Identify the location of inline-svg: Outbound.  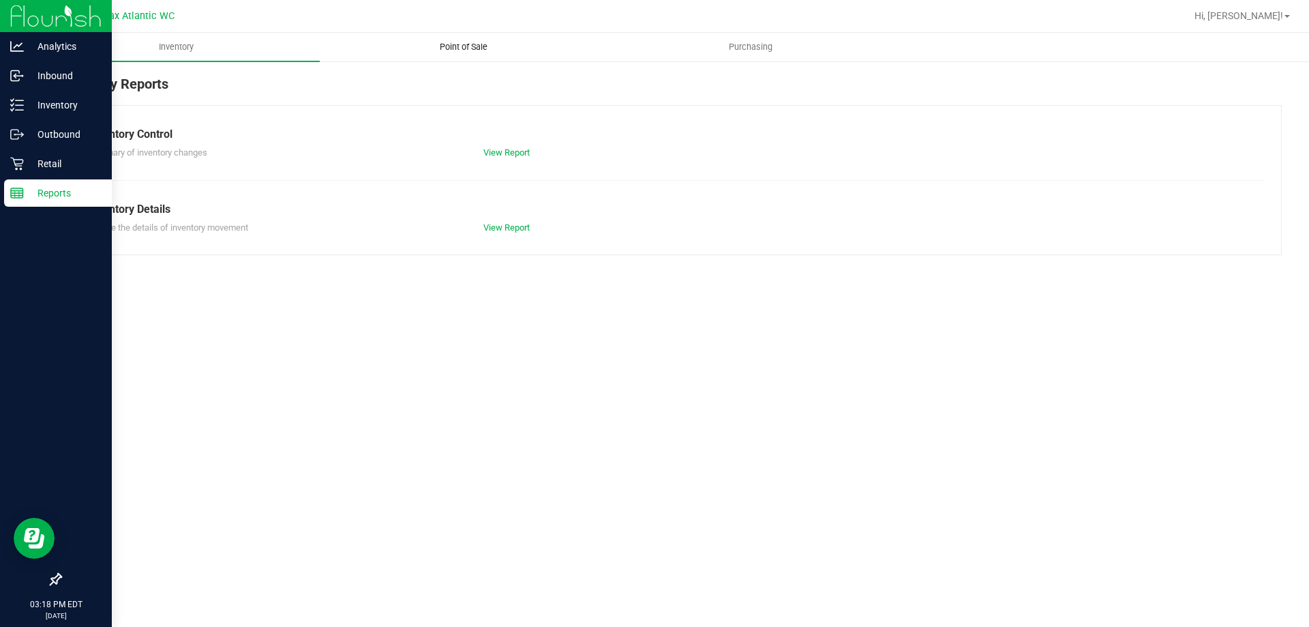
(17, 134).